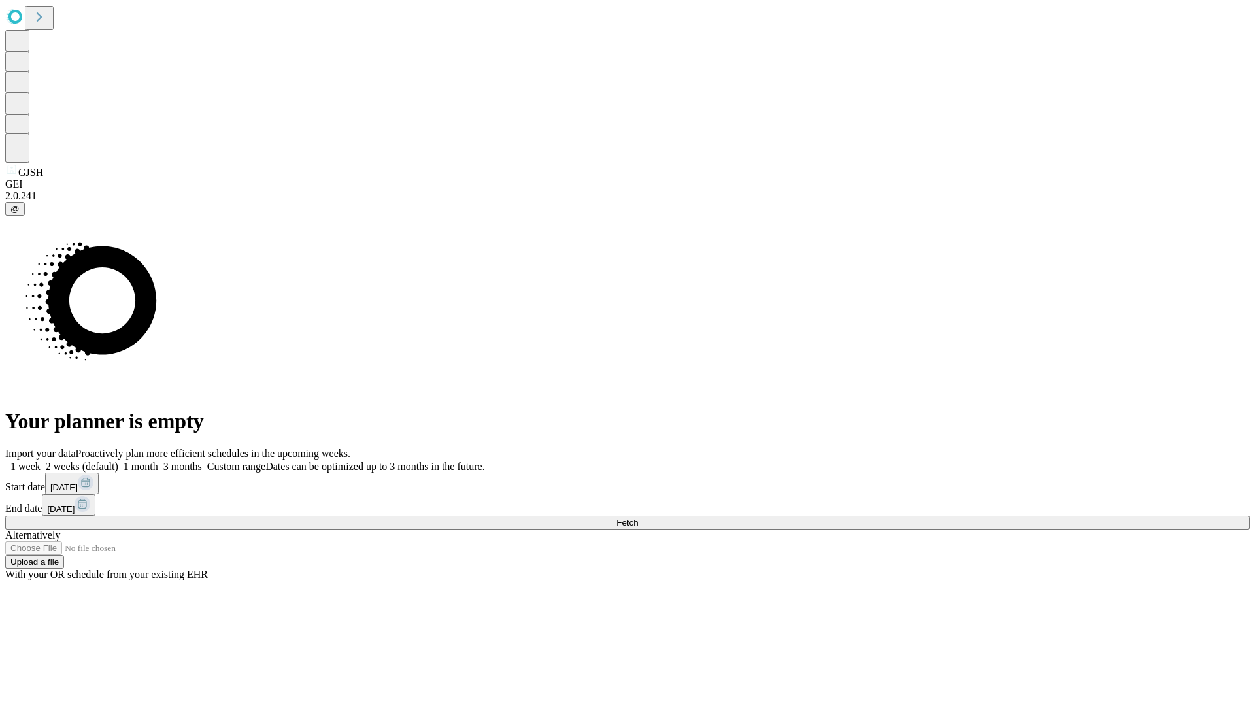  Describe the element at coordinates (41, 453) in the screenshot. I see `span: Import your data` at that location.